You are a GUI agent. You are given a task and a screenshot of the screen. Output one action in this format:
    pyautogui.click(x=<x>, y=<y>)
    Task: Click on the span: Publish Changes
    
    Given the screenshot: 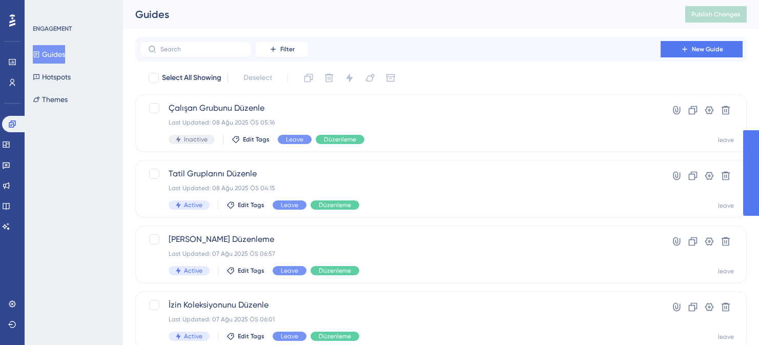 What is the action you would take?
    pyautogui.click(x=716, y=14)
    